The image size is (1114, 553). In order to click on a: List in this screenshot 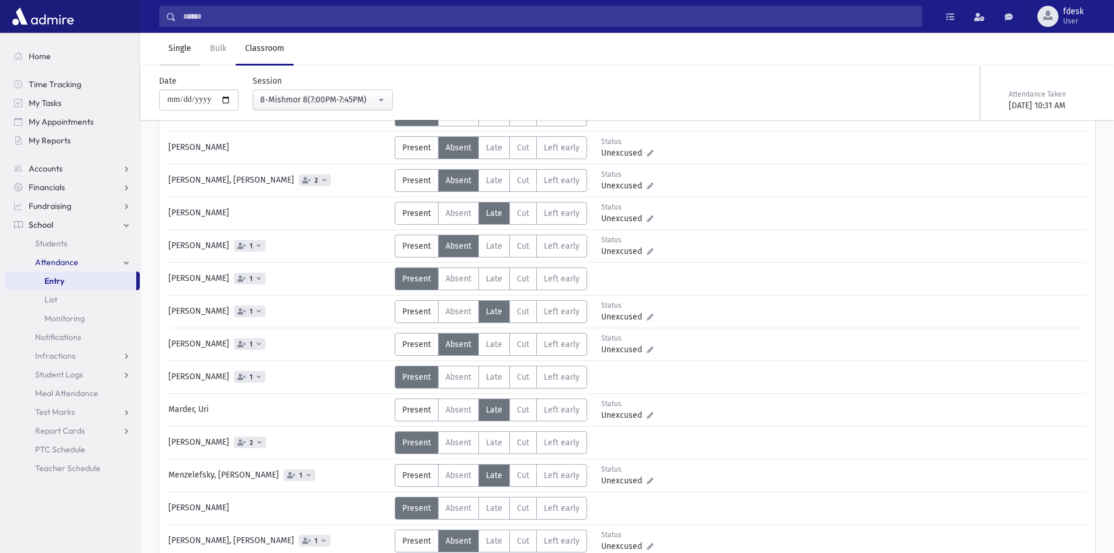, I will do `click(72, 299)`.